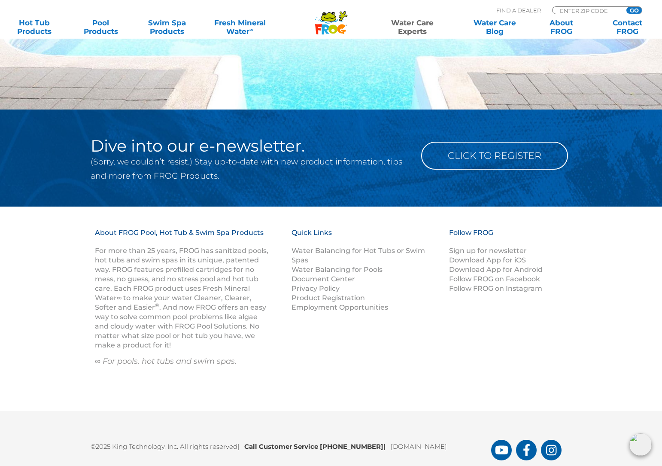 The image size is (662, 466). I want to click on a: Sign up for newsletter, so click(488, 250).